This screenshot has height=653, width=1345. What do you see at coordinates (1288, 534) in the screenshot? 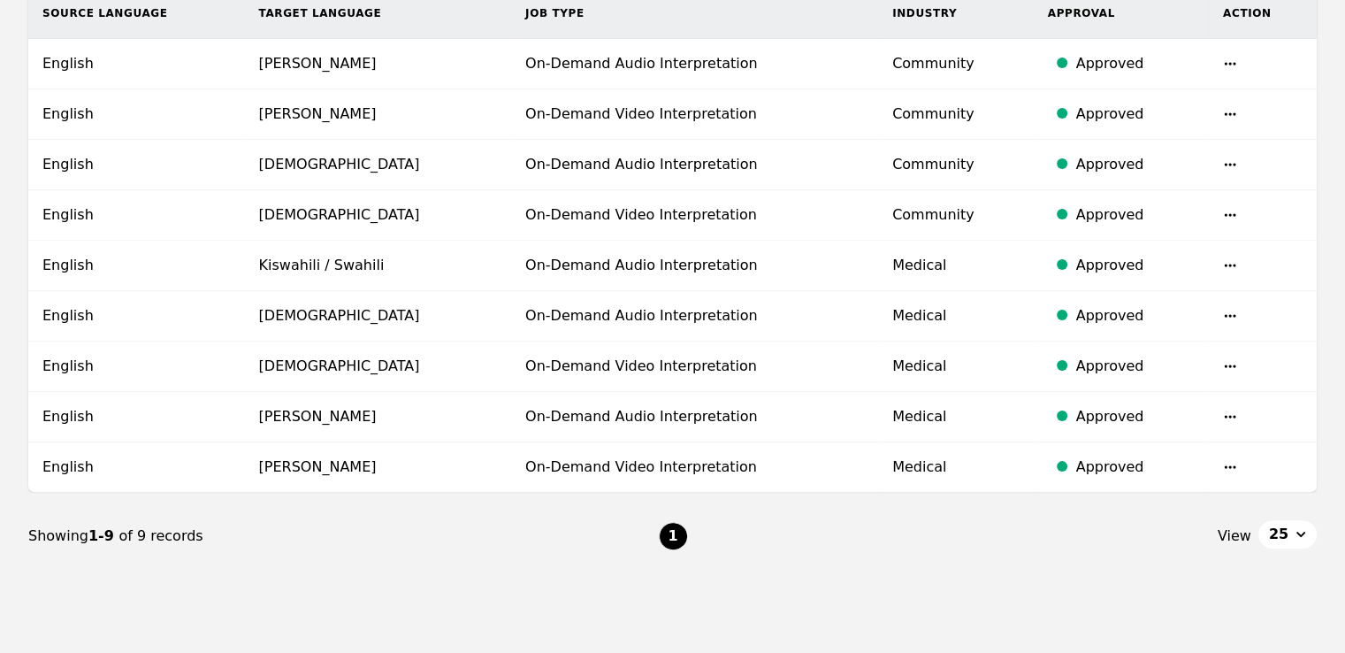
I see `button: 25` at bounding box center [1288, 534].